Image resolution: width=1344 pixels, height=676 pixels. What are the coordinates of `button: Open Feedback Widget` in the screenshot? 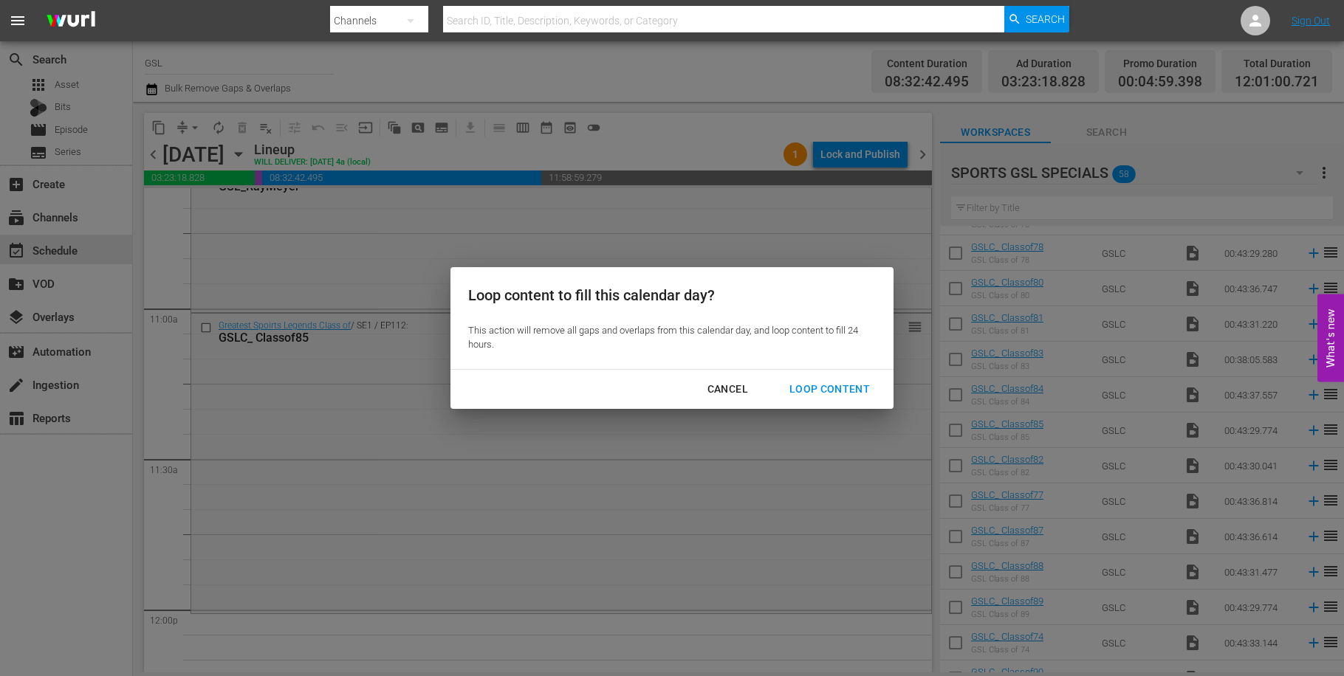 It's located at (1331, 338).